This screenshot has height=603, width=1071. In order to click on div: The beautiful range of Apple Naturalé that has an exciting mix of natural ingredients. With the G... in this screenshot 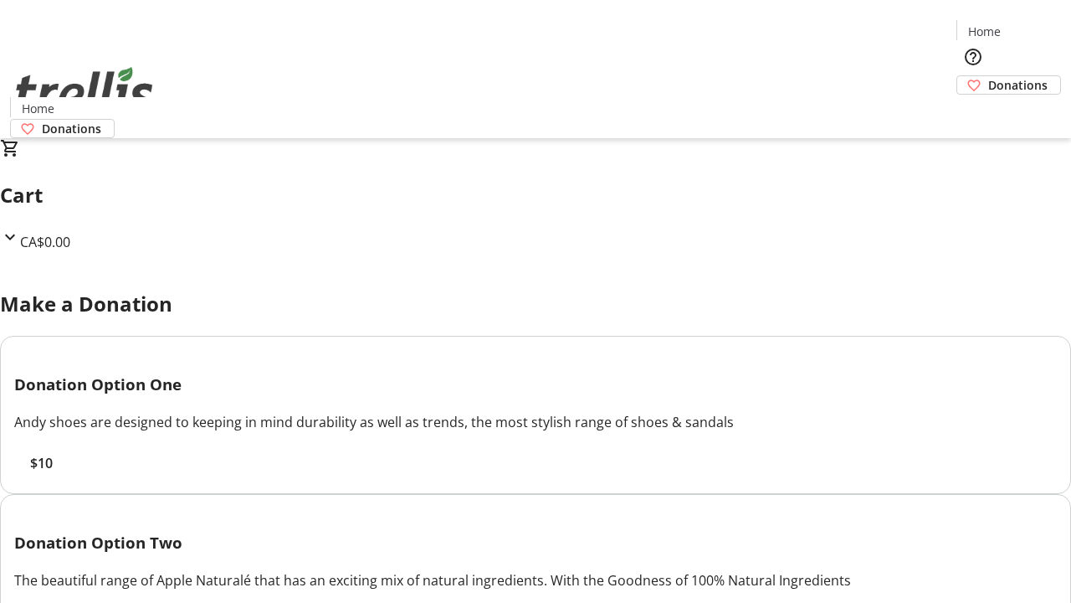, I will do `click(536, 580)`.